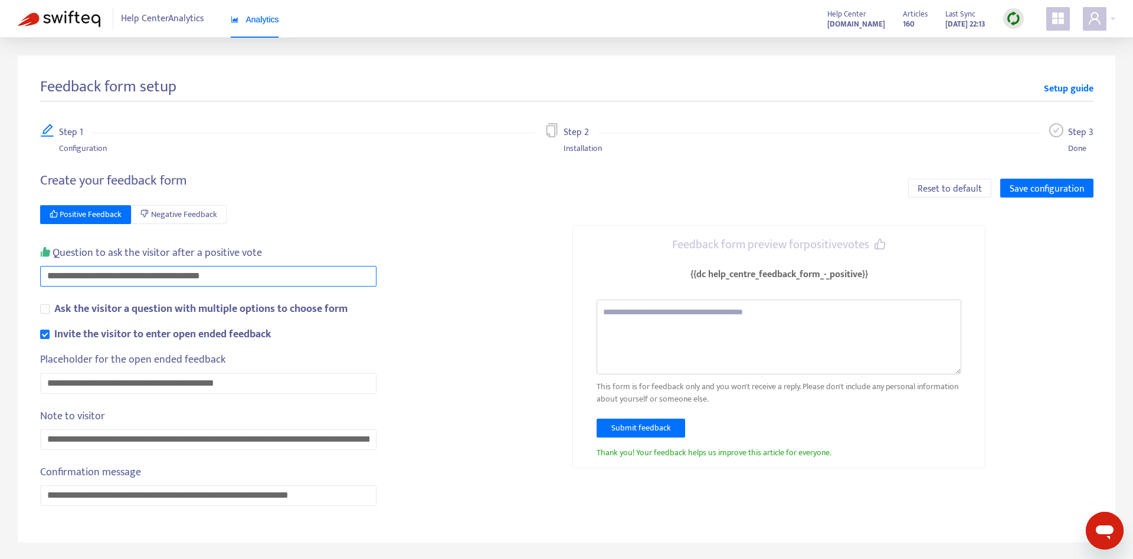  Describe the element at coordinates (1013, 18) in the screenshot. I see `img: sync.dc5367851b00ba804db3.png` at that location.